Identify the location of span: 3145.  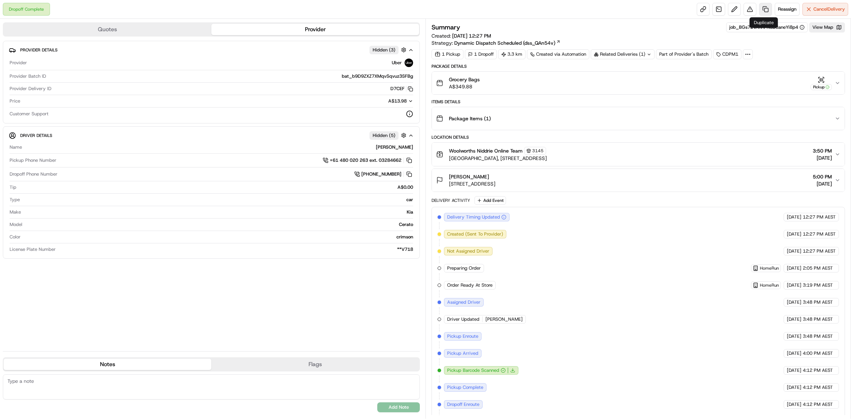
(538, 151).